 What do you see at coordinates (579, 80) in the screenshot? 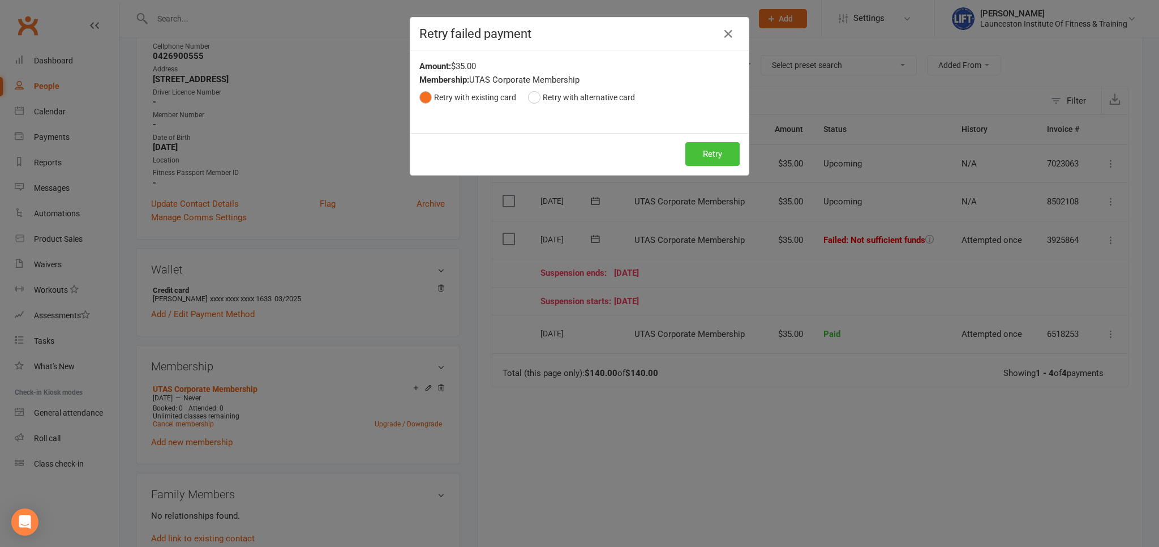
I see `div: UTAS Corporate Membership` at bounding box center [579, 80].